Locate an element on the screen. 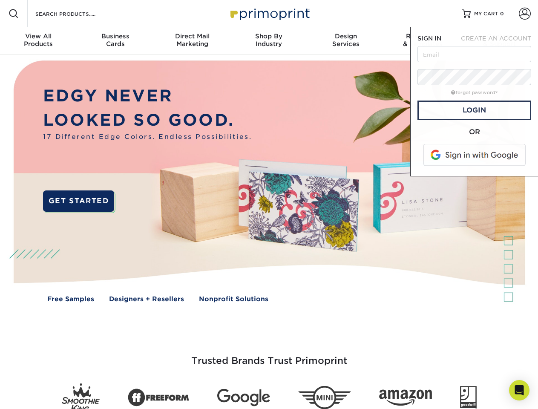  div: Cards is located at coordinates (115, 40).